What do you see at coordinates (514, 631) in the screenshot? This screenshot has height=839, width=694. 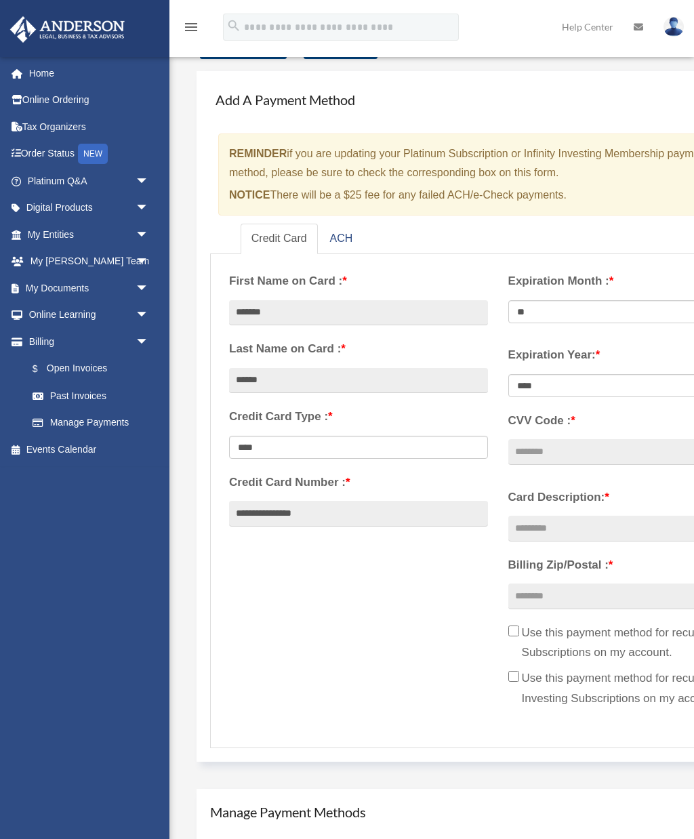 I see `input: Use this payment method for recurring Platinum Subscriptions on my account.` at bounding box center [514, 631].